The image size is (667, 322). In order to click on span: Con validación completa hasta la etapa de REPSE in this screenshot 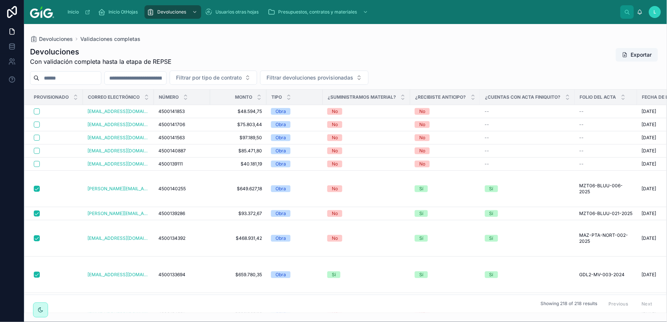, I will do `click(101, 62)`.